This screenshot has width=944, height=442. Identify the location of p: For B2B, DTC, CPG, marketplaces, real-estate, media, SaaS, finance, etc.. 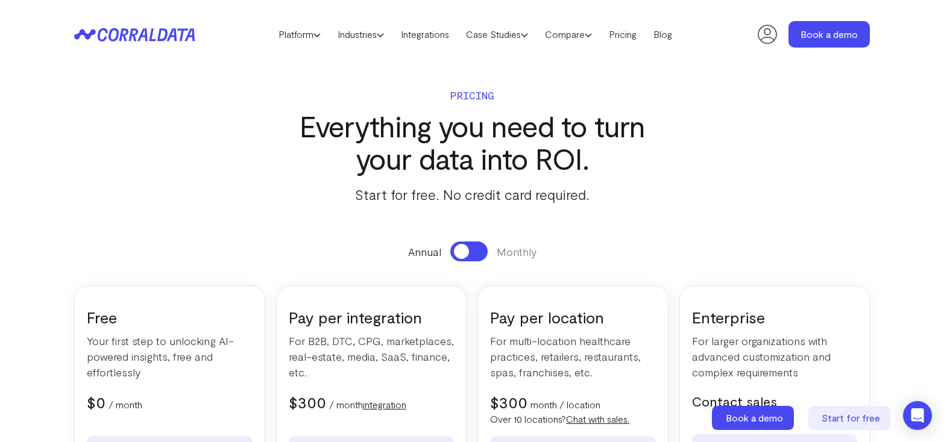
(371, 357).